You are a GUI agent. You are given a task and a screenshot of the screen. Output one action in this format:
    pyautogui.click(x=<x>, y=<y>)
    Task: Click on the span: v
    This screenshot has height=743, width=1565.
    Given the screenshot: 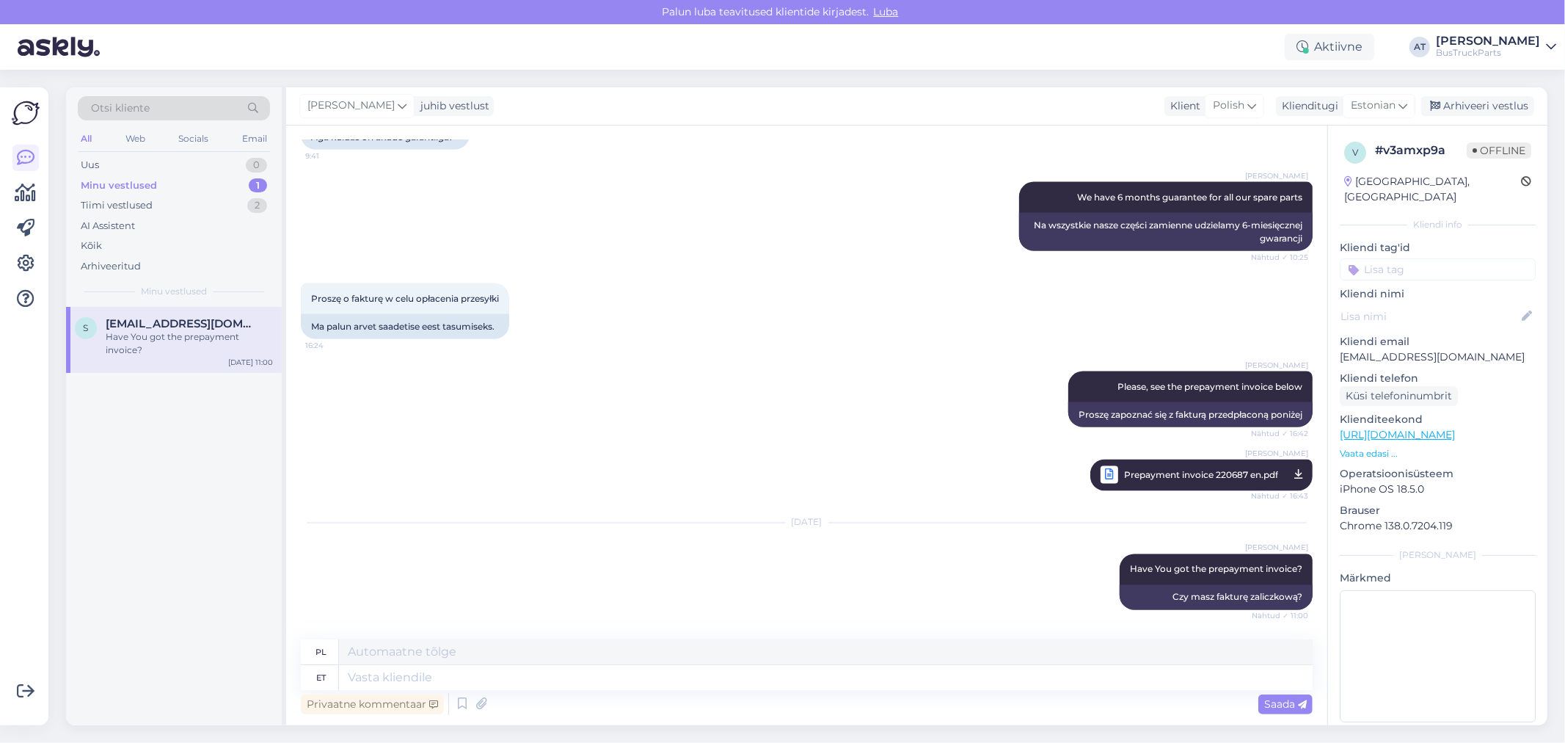 What is the action you would take?
    pyautogui.click(x=1355, y=152)
    